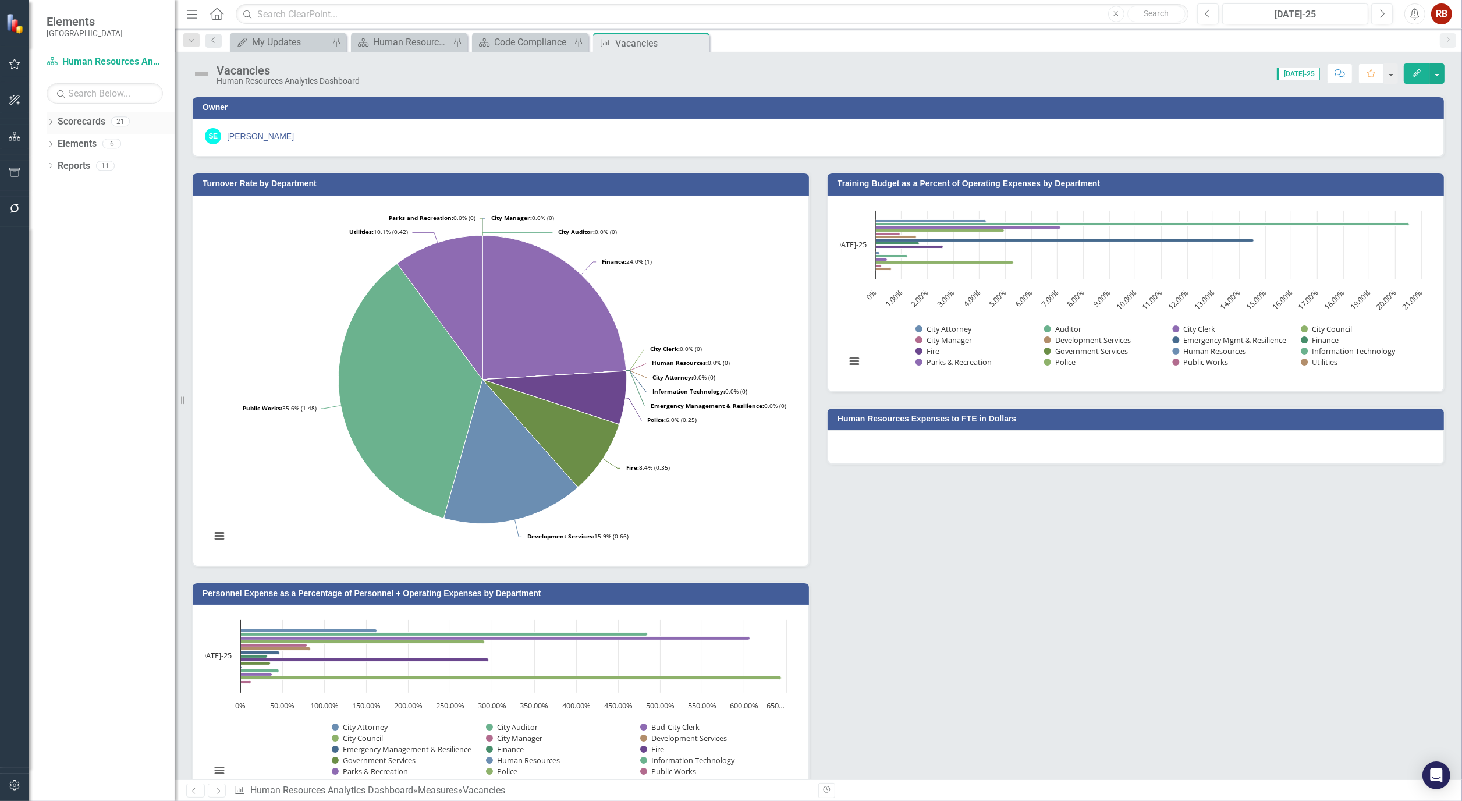 The height and width of the screenshot is (801, 1462). Describe the element at coordinates (578, 536) in the screenshot. I see `text: 15.9% (0.66)` at that location.